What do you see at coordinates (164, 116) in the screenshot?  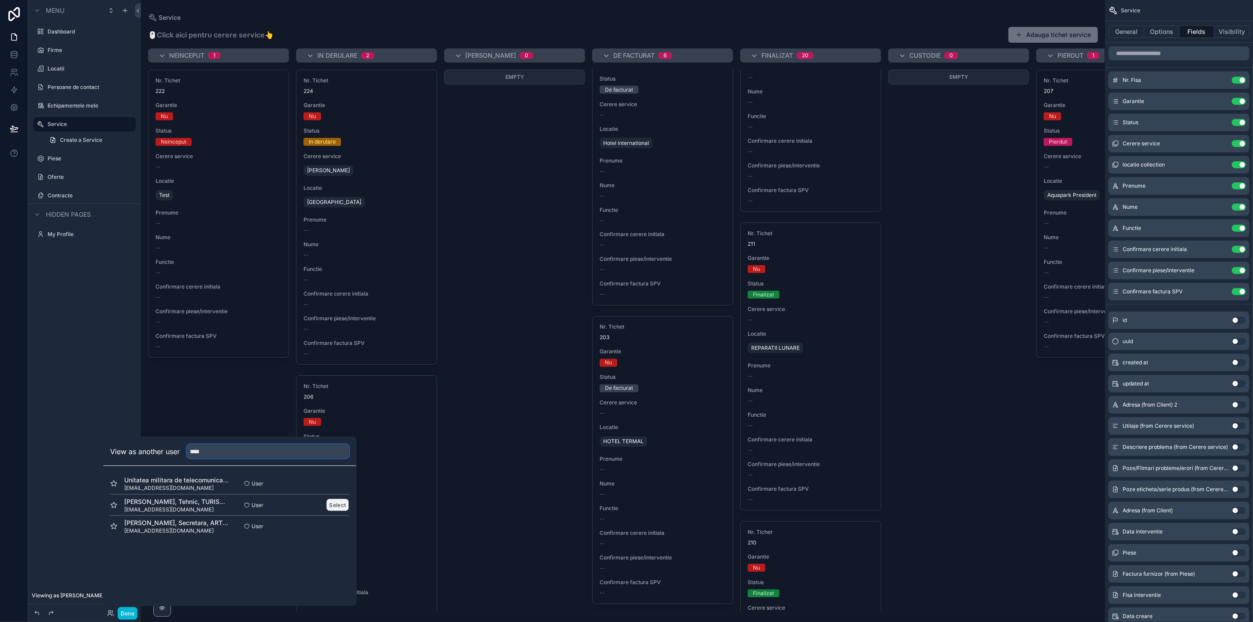 I see `div: Nu` at bounding box center [164, 116].